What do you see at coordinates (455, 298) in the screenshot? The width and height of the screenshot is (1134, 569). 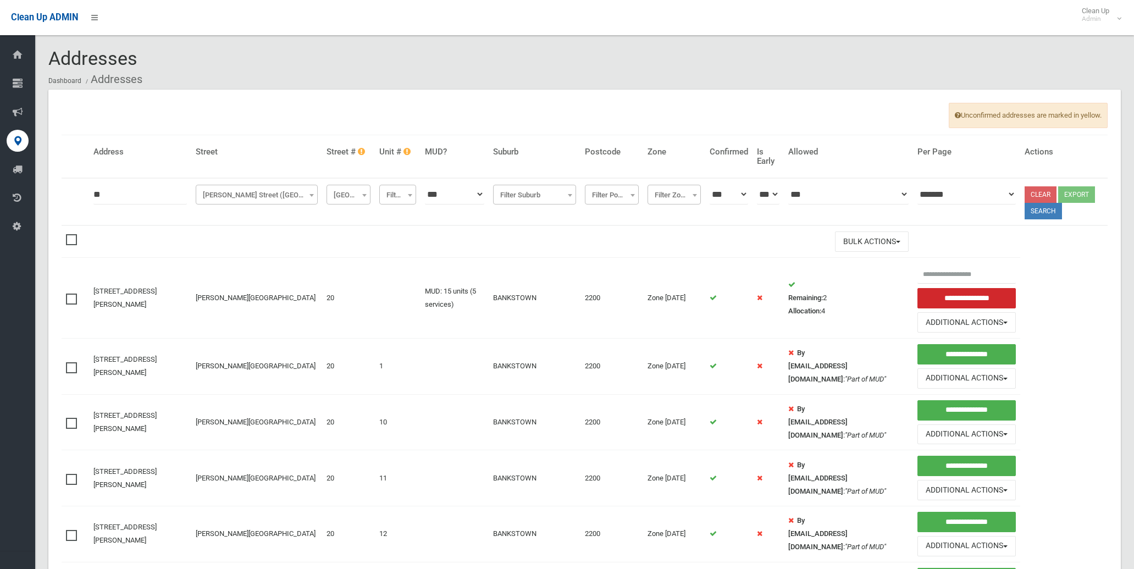 I see `td: MUD: 15 units (5 services)` at bounding box center [455, 298].